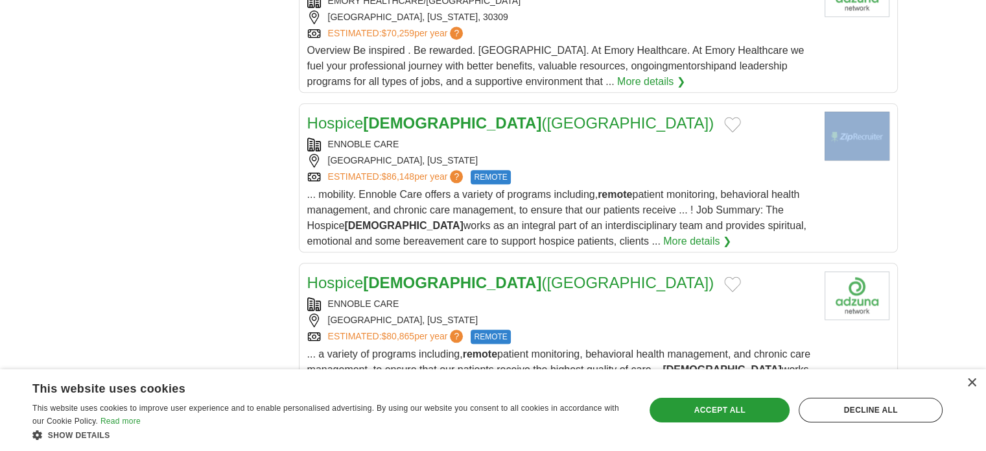 This screenshot has height=451, width=986. Describe the element at coordinates (871, 410) in the screenshot. I see `div: Decline all` at that location.